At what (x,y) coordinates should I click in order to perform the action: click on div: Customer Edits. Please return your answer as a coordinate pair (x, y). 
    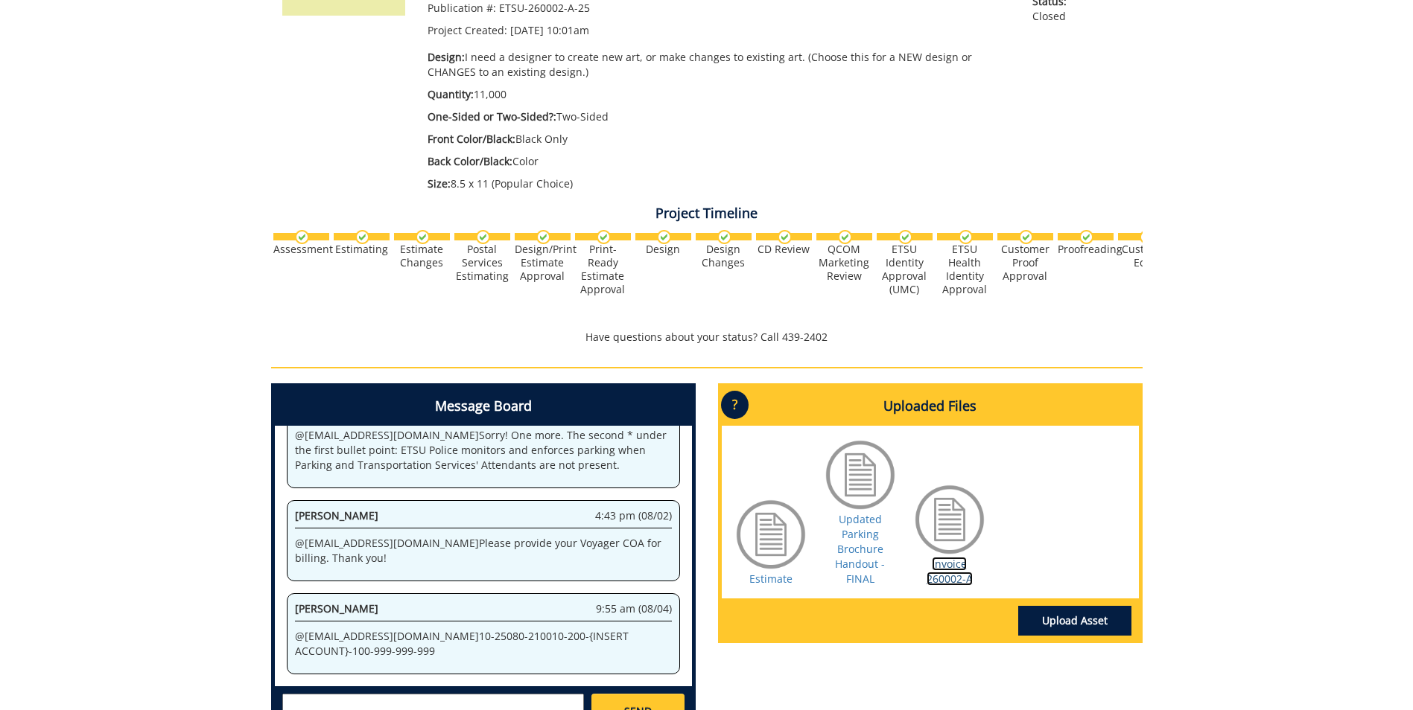
    Looking at the image, I should click on (1145, 256).